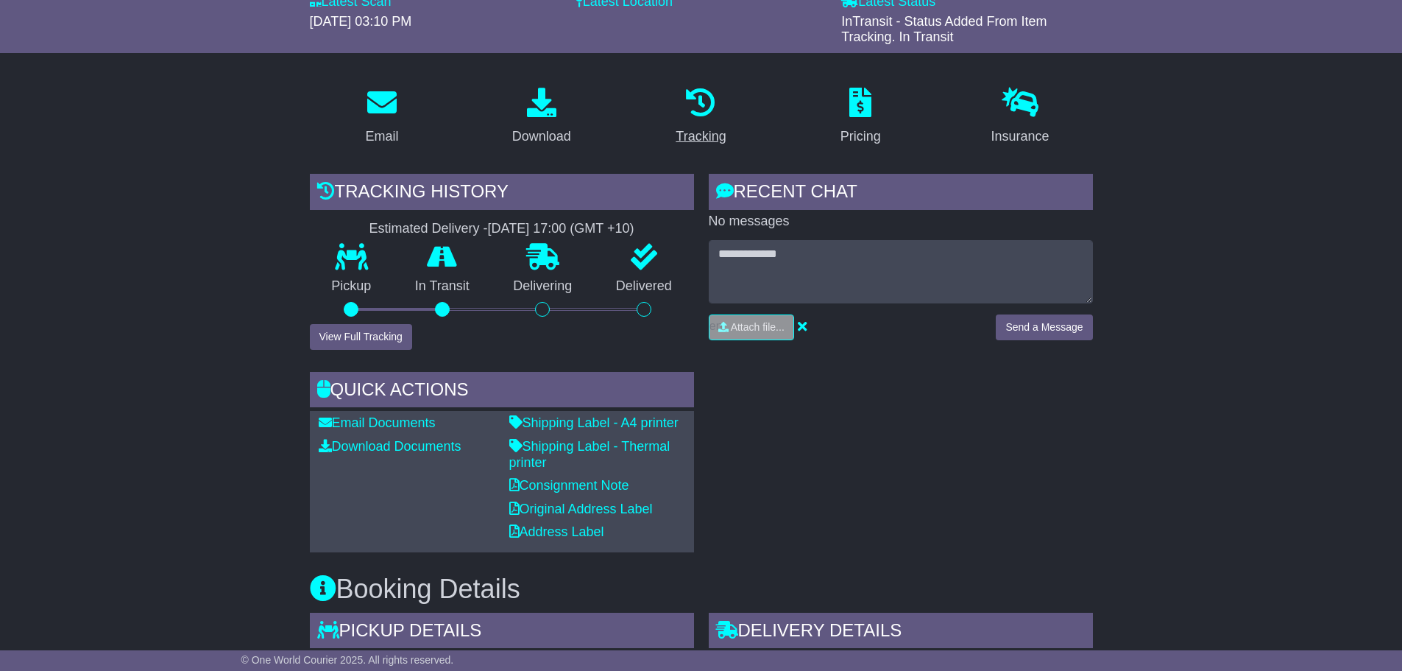  What do you see at coordinates (944, 29) in the screenshot?
I see `span: InTransit - Status Added From Item Tracking. In Transit` at bounding box center [944, 29].